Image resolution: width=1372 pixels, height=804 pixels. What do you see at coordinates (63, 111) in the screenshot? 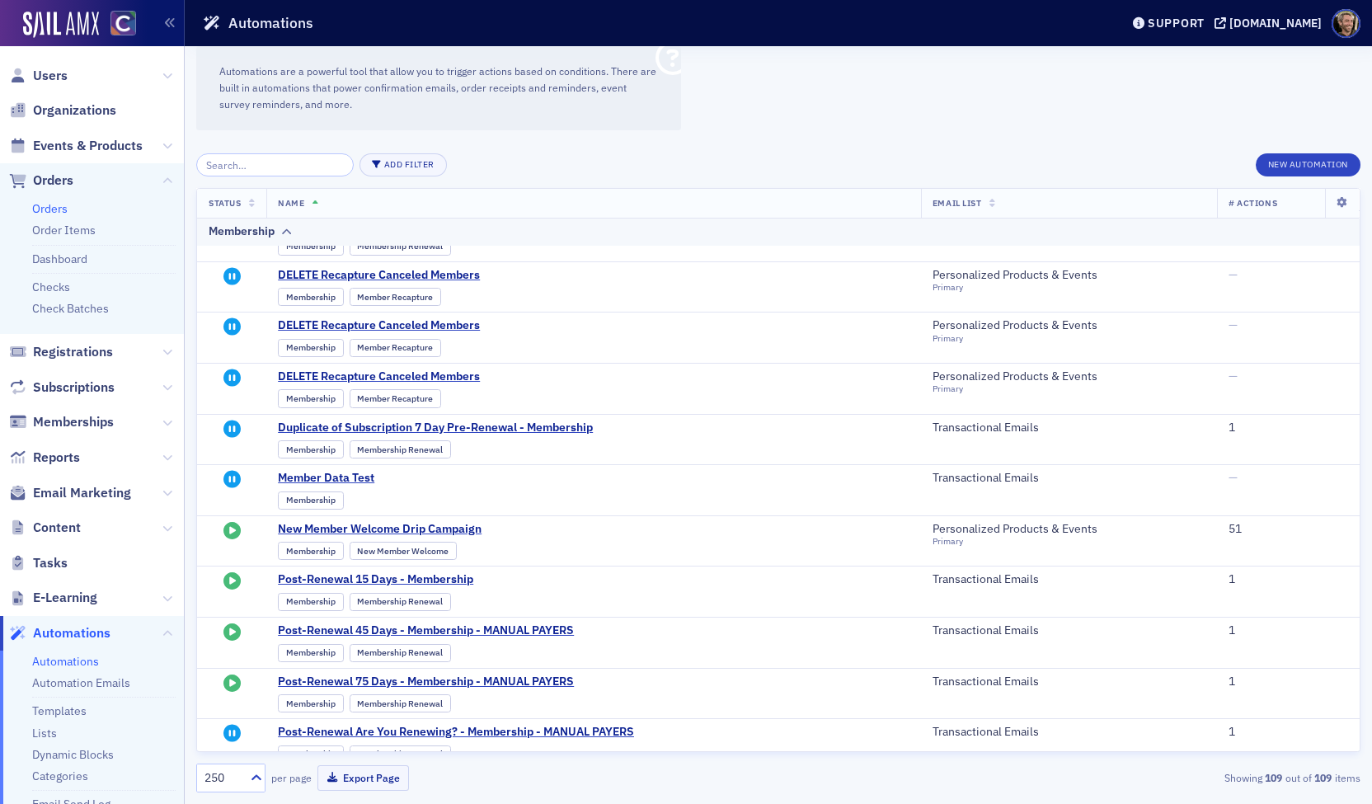
I see `a: Organizations` at bounding box center [63, 111].